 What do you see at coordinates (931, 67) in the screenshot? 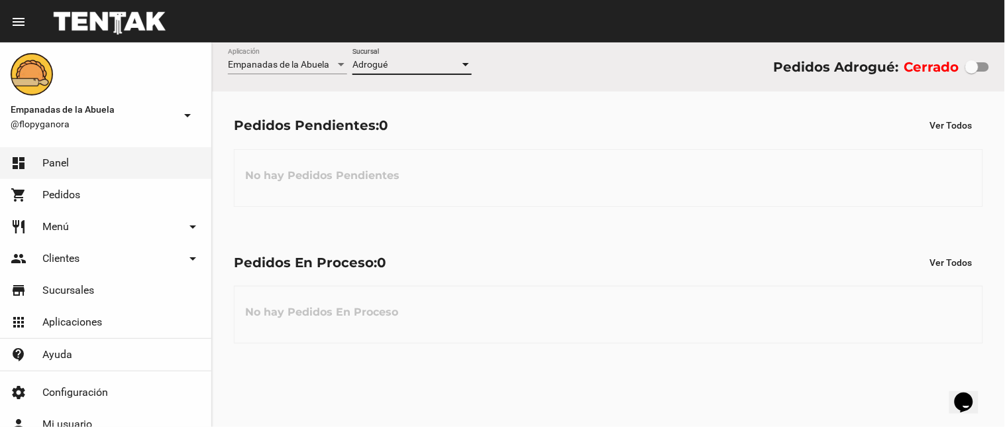
I see `label: Cerrado` at bounding box center [931, 67].